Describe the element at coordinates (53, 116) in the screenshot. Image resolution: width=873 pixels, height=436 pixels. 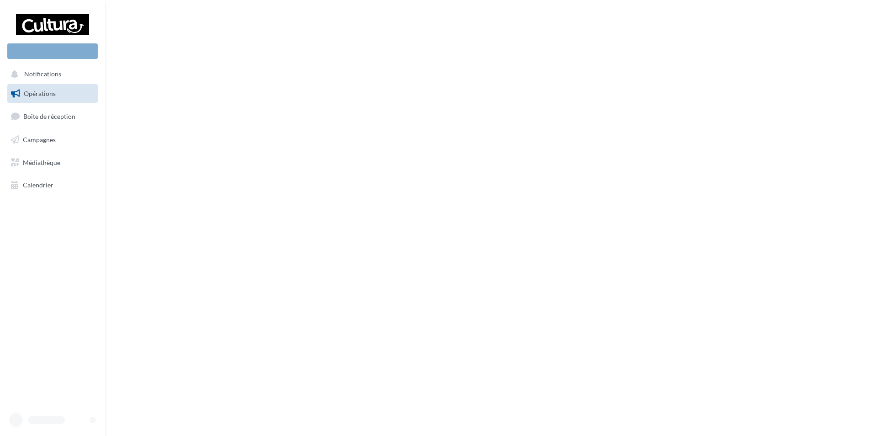
I see `a: Boîte de réception` at that location.